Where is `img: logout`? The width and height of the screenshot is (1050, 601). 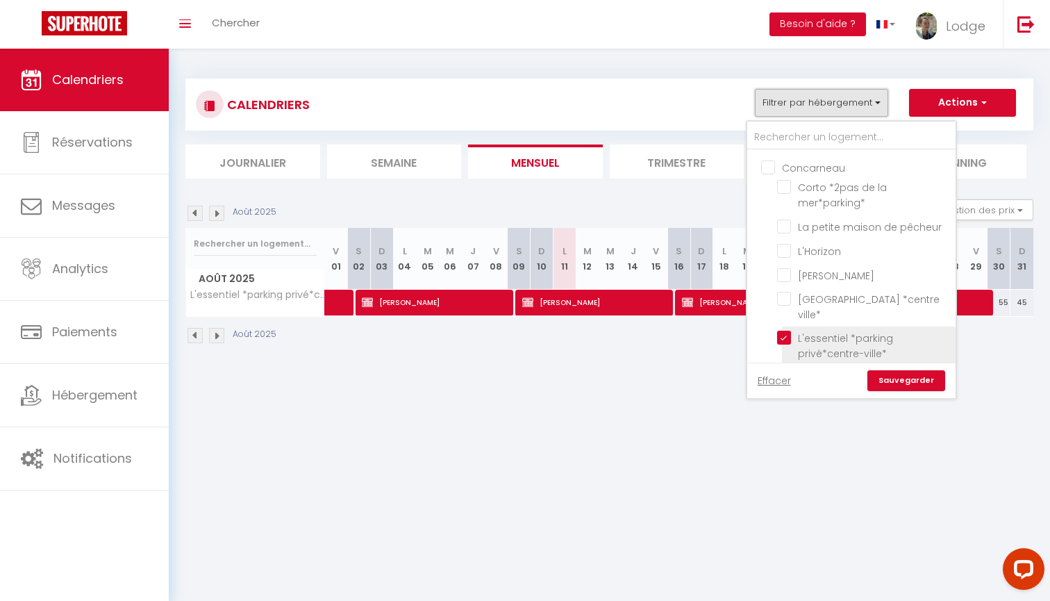 img: logout is located at coordinates (1026, 24).